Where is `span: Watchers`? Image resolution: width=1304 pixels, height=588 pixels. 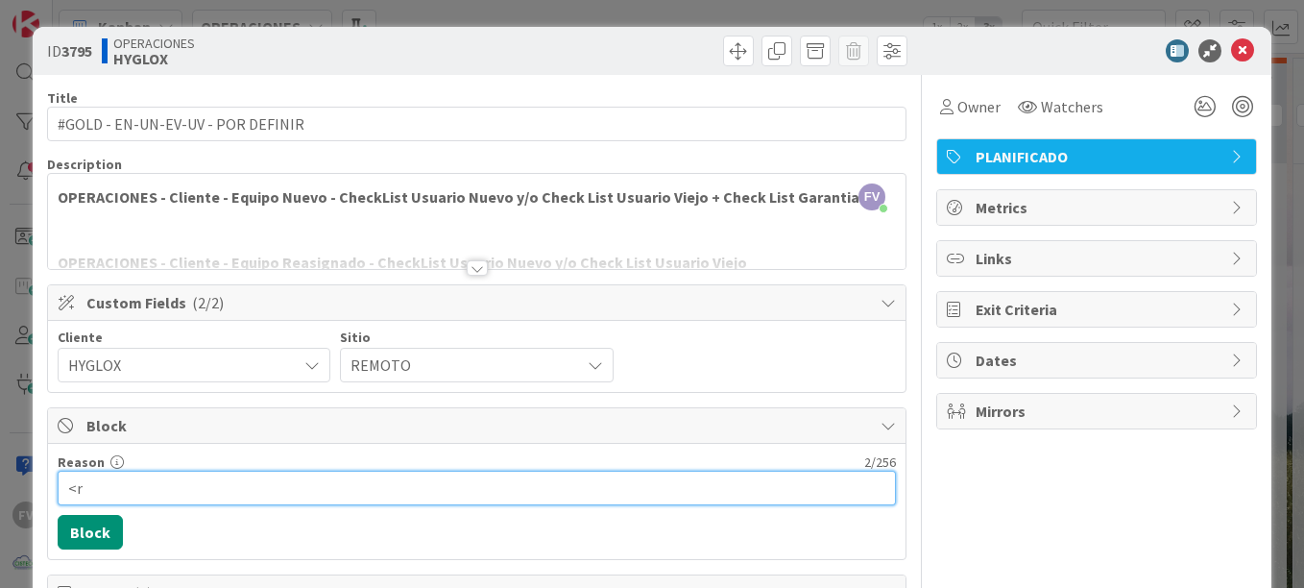 span: Watchers is located at coordinates (1071, 107).